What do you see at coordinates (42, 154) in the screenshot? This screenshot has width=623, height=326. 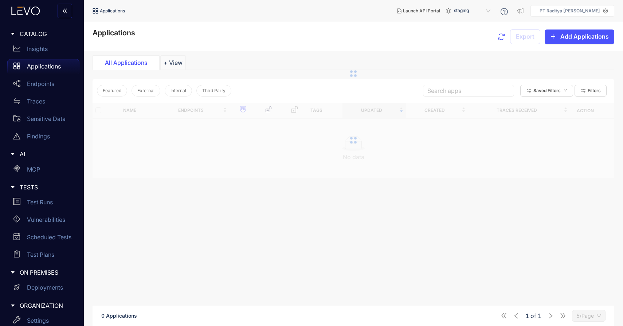 I see `div: AI` at bounding box center [42, 154].